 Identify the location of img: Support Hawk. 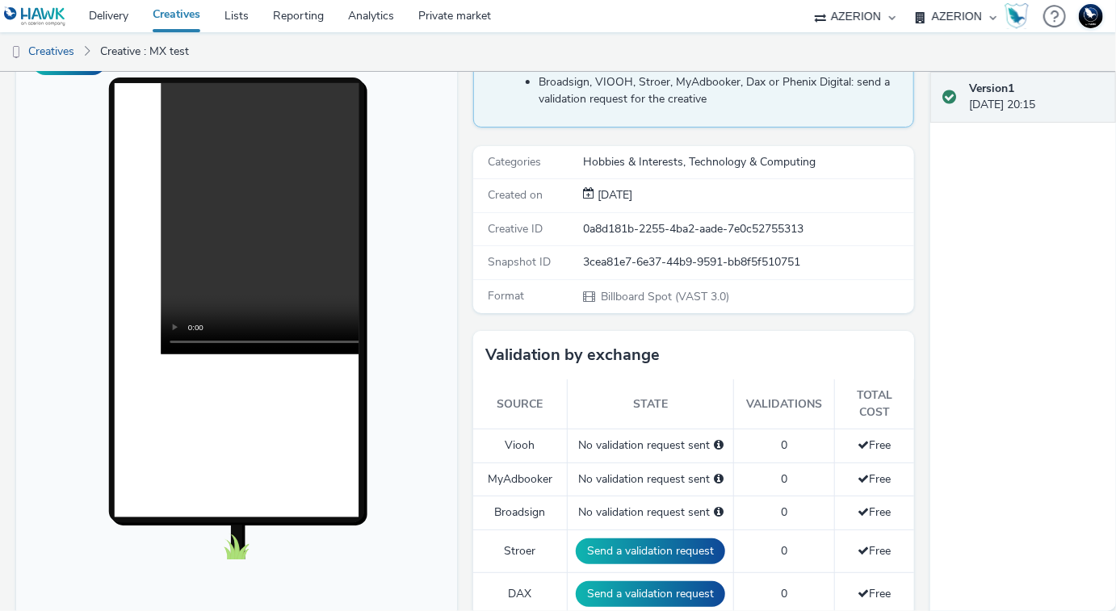
(1091, 16).